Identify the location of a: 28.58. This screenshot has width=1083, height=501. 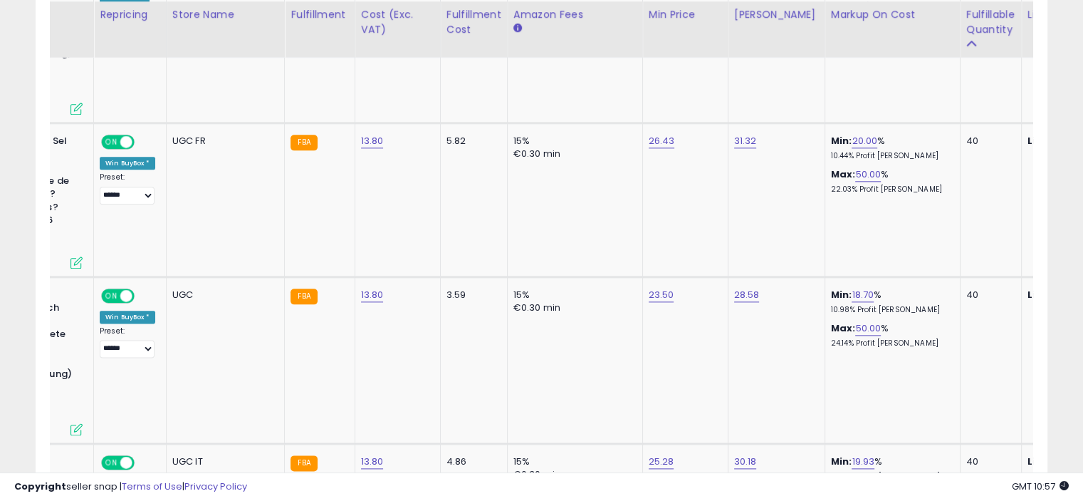
(747, 295).